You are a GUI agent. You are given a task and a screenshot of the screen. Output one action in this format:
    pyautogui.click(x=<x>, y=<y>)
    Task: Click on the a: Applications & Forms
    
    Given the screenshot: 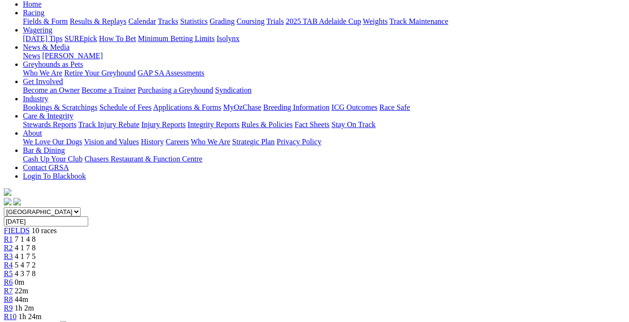 What is the action you would take?
    pyautogui.click(x=187, y=107)
    